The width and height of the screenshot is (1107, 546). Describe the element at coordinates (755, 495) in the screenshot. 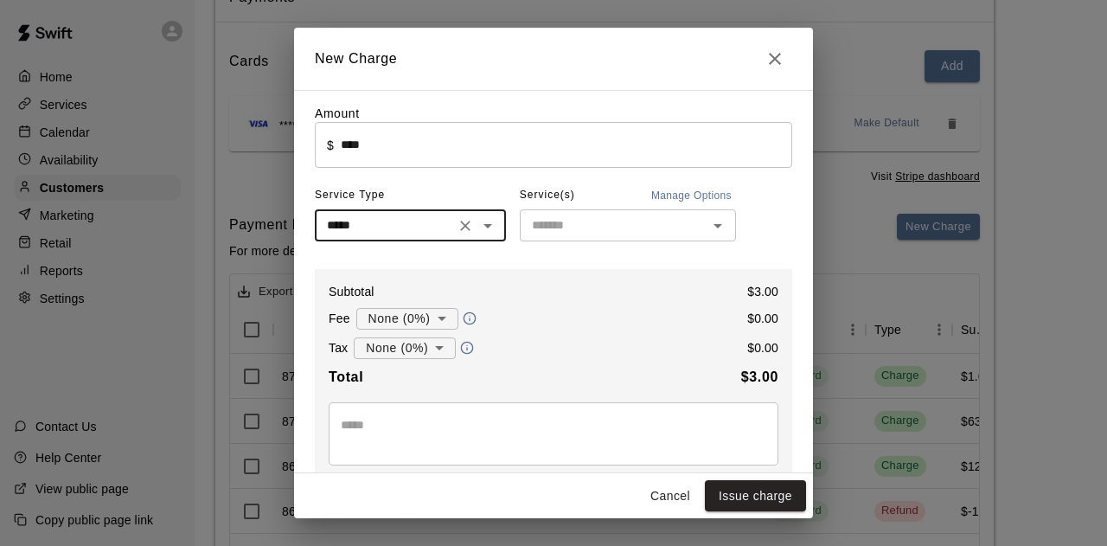

I see `button: Issue charge` at that location.